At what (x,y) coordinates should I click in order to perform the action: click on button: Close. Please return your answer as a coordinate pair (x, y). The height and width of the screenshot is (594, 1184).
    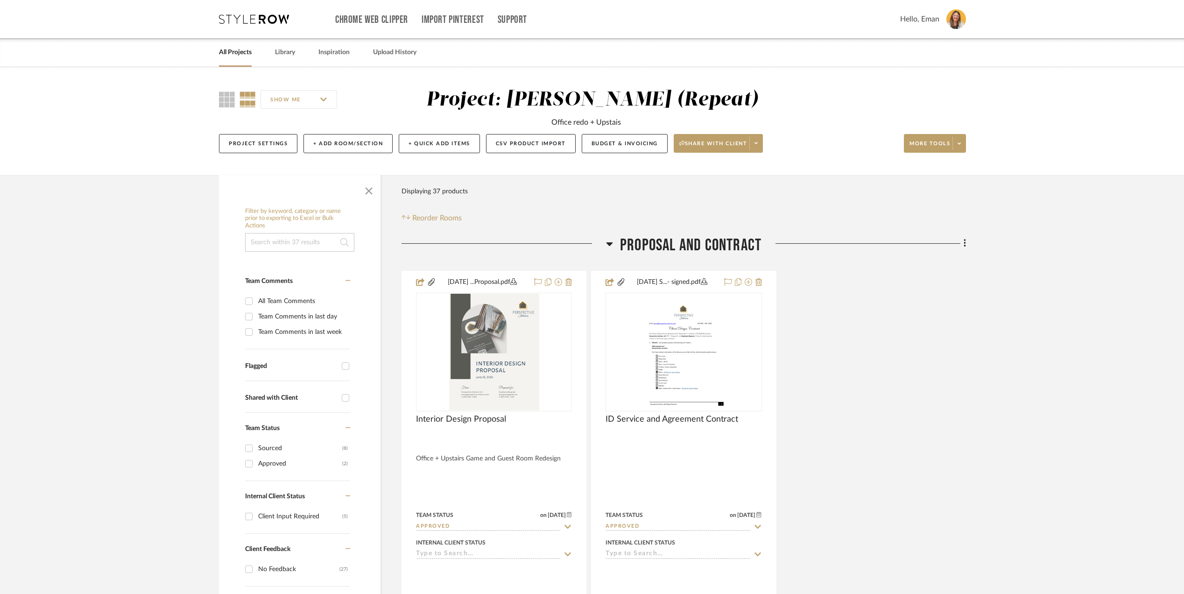
    Looking at the image, I should click on (369, 189).